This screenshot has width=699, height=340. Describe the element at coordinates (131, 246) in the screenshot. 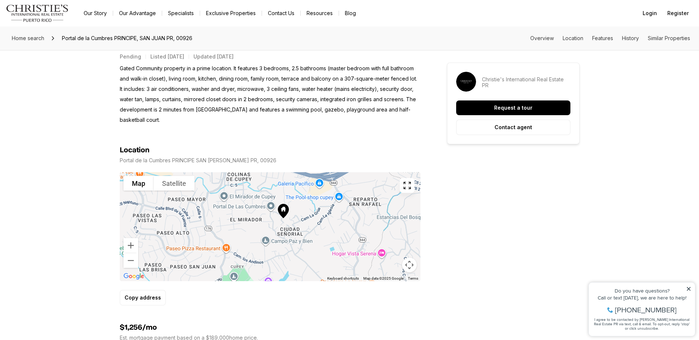

I see `button: Zoom in` at that location.